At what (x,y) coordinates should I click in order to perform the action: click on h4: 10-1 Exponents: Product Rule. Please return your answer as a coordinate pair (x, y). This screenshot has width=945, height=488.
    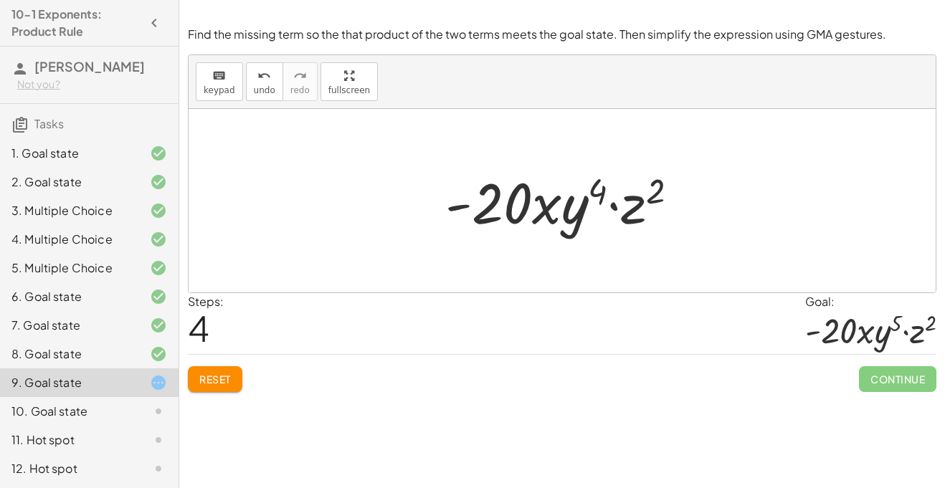
    Looking at the image, I should click on (76, 23).